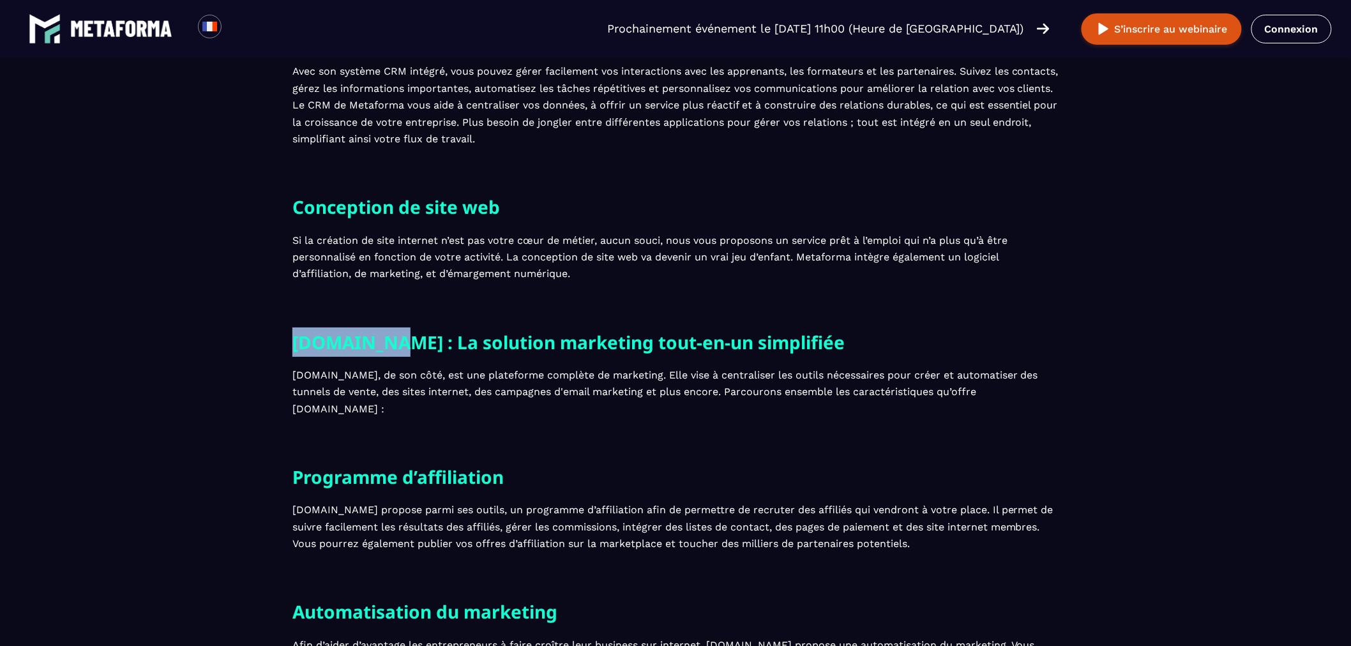 The width and height of the screenshot is (1351, 646). I want to click on button: S’inscrire au webinaire, so click(1162, 29).